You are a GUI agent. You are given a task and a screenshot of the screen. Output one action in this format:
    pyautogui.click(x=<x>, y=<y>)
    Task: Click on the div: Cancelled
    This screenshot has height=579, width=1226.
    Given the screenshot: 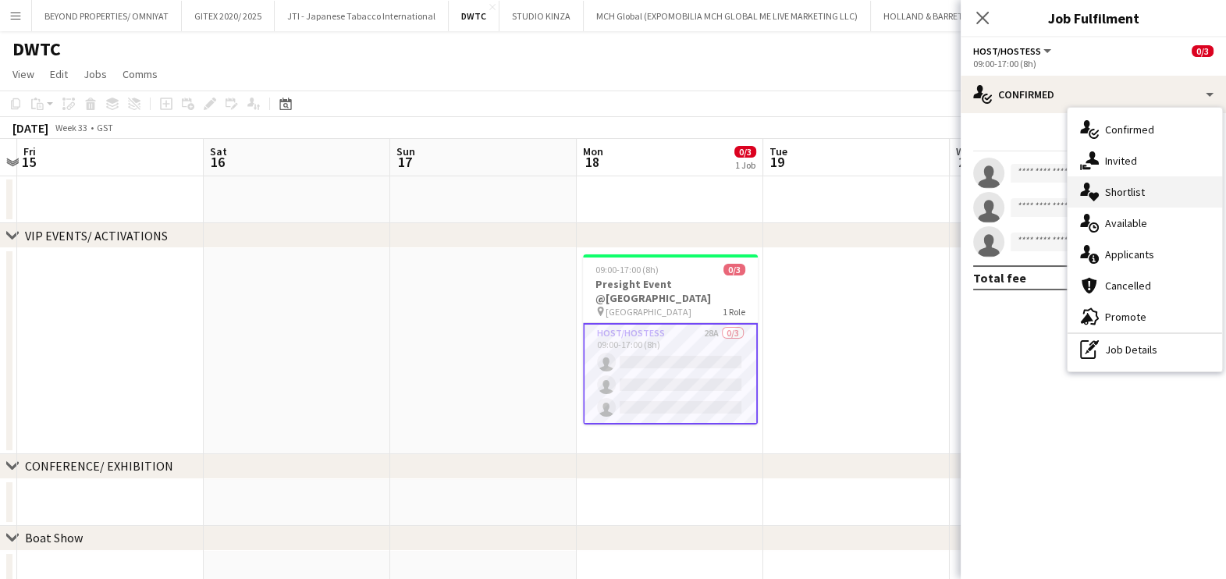 What is the action you would take?
    pyautogui.click(x=1145, y=286)
    